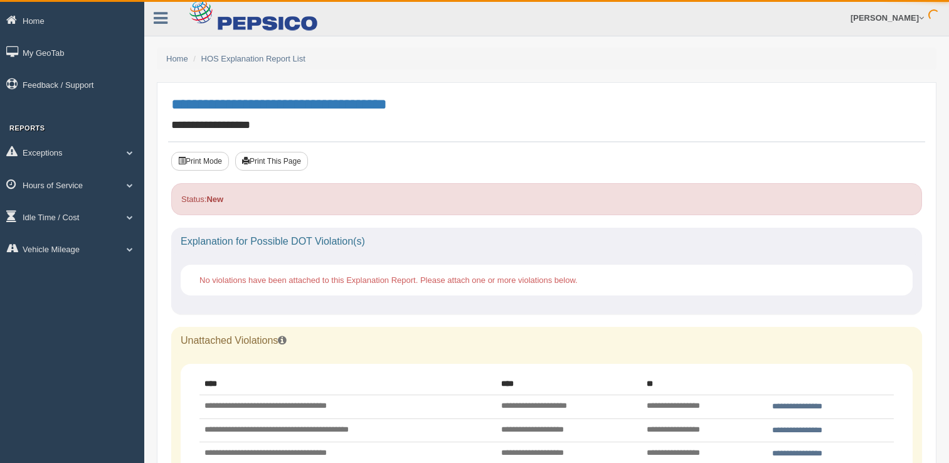  Describe the element at coordinates (271, 161) in the screenshot. I see `button: Print This Page` at that location.